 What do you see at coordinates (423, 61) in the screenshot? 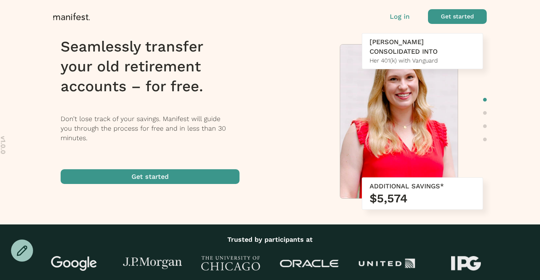
I see `div: Her 401(k) with Vanguard` at bounding box center [423, 61].